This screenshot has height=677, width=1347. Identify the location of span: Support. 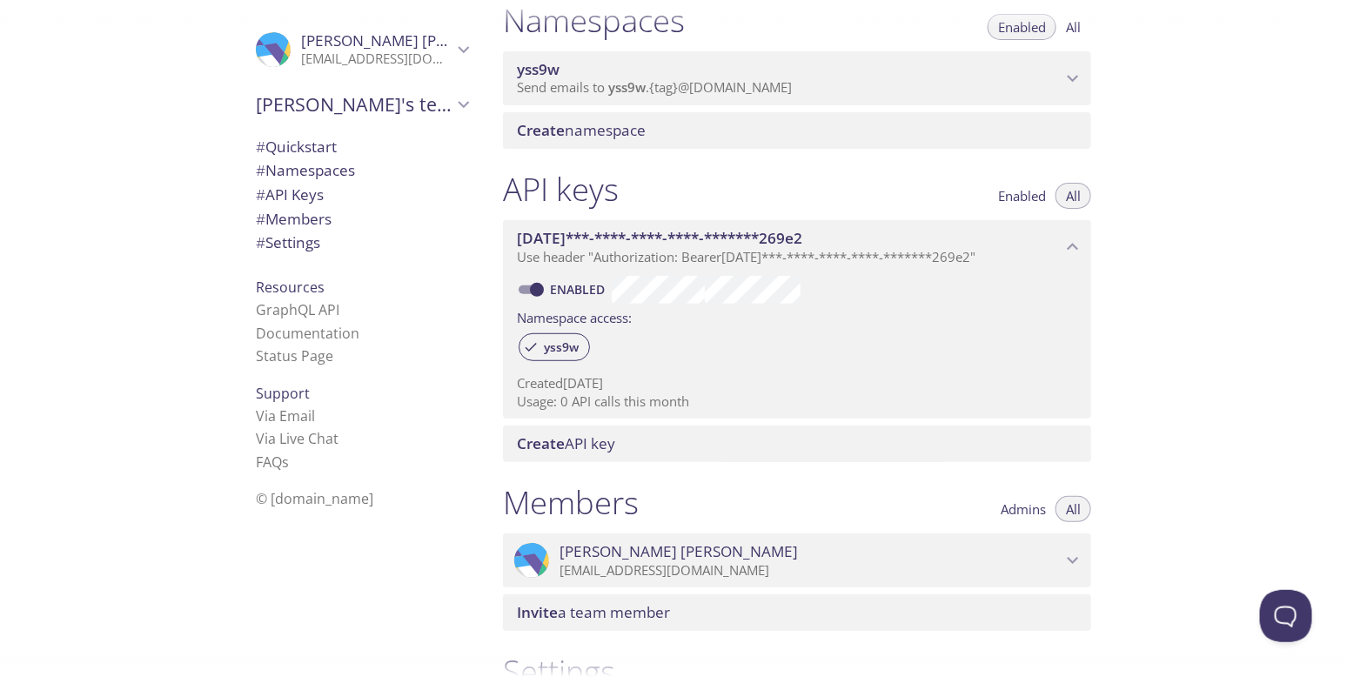
(283, 393).